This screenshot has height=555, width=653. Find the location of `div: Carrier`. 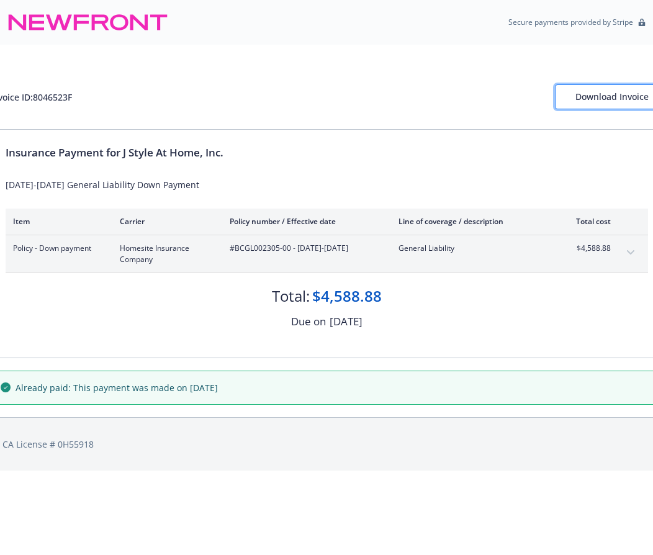

div: Carrier is located at coordinates (165, 221).